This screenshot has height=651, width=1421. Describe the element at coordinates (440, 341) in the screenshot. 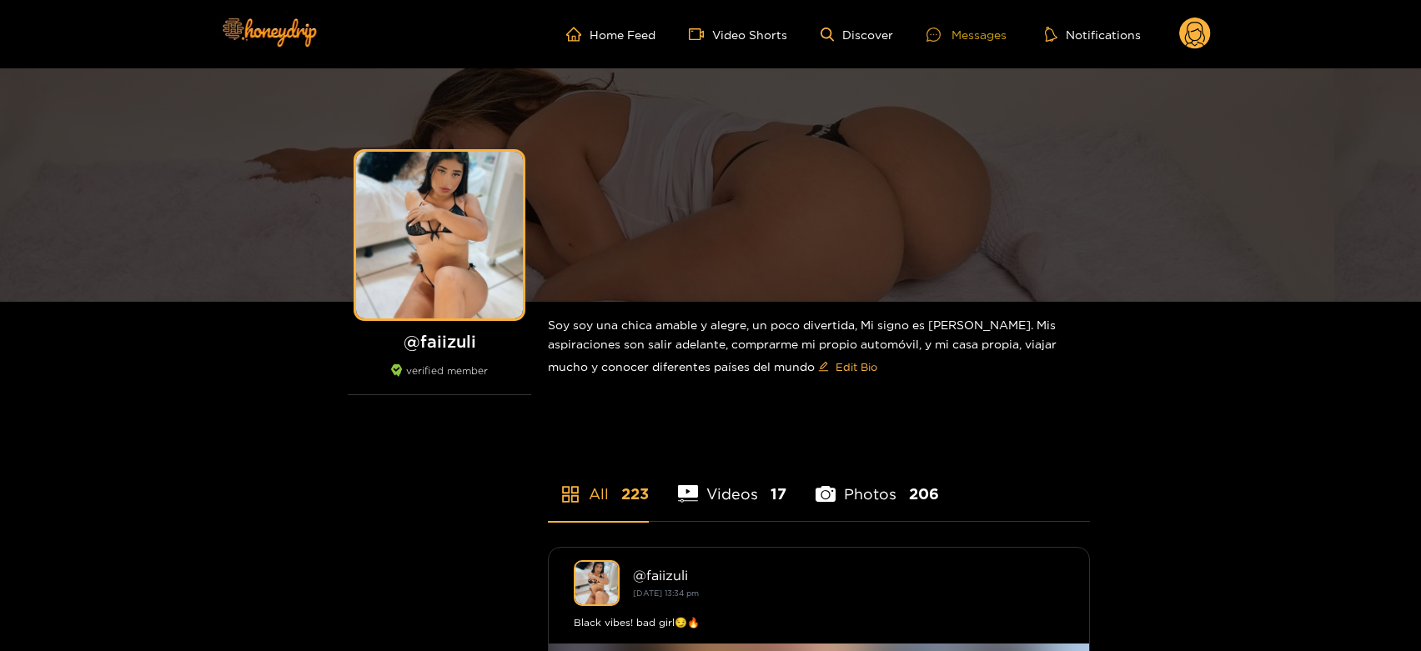

I see `h1: @ faiizuli` at that location.